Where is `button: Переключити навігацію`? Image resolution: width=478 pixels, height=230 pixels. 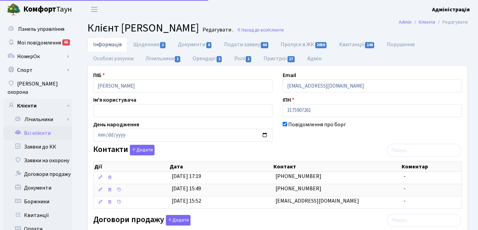 button: Переключити навігацію is located at coordinates (94, 9).